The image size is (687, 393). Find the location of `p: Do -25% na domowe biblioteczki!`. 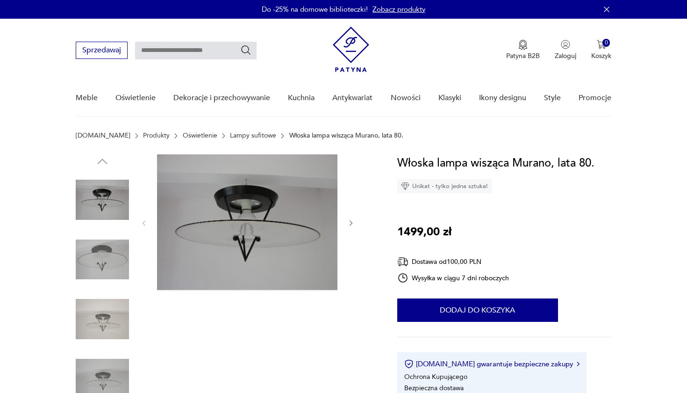

p: Do -25% na domowe biblioteczki! is located at coordinates (315, 9).